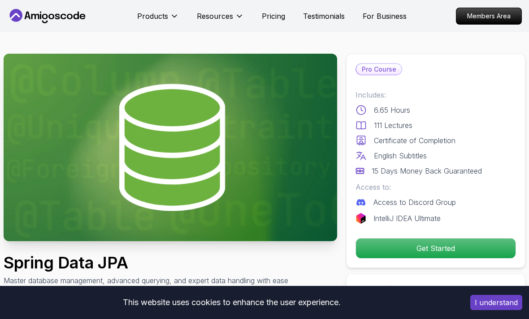 The height and width of the screenshot is (319, 529). Describe the element at coordinates (158, 20) in the screenshot. I see `button: Products` at that location.